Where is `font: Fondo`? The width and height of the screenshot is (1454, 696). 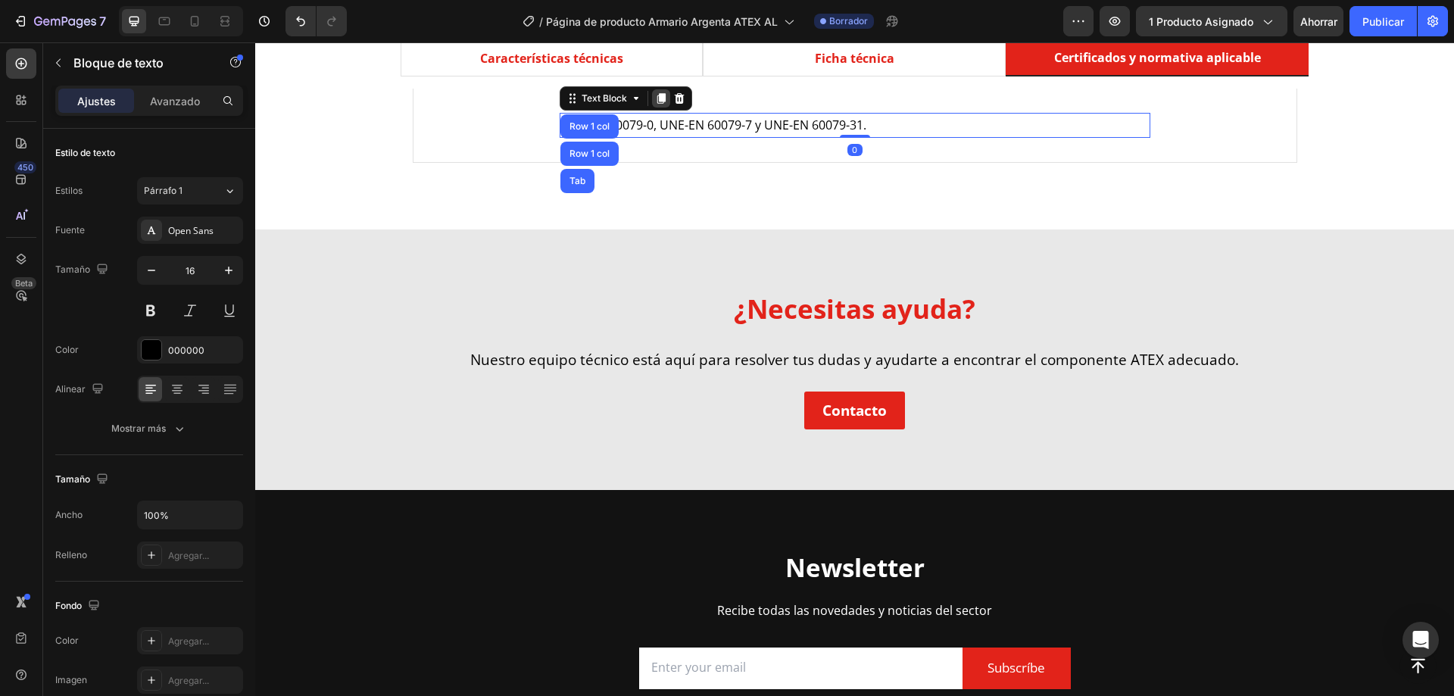 font: Fondo is located at coordinates (68, 605).